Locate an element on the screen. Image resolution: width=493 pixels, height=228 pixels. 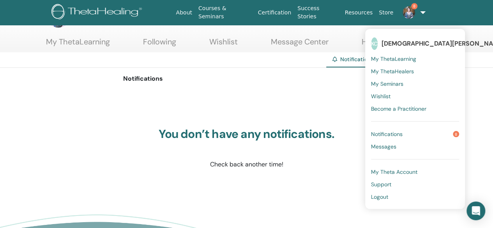
a: About is located at coordinates (184, 12).